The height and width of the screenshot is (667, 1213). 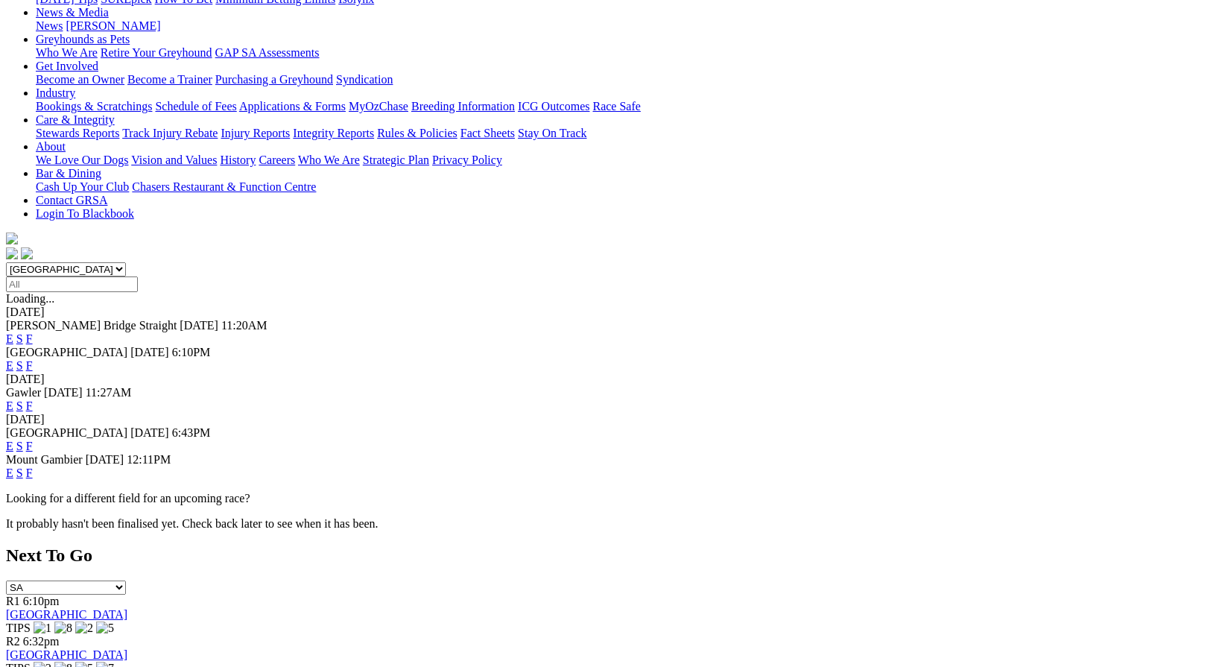 I want to click on a: Bar & Dining, so click(x=69, y=173).